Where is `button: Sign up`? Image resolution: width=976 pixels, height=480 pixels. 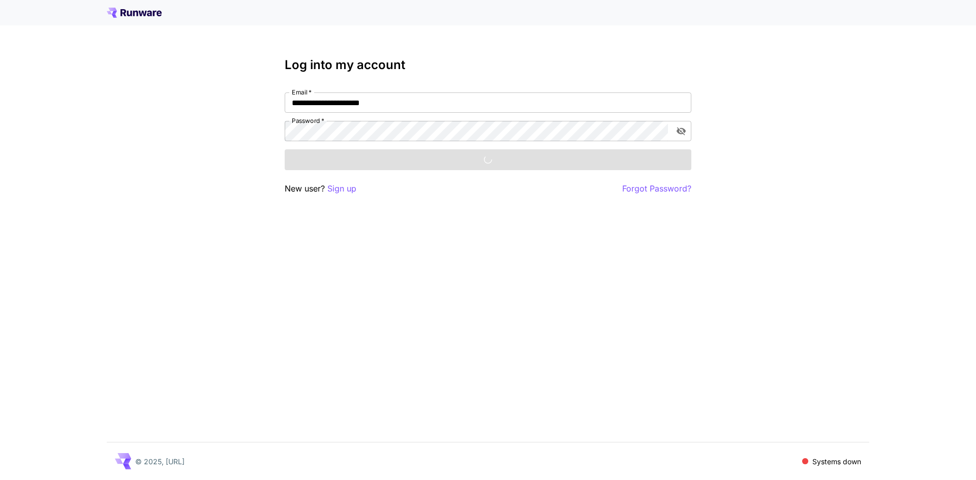
button: Sign up is located at coordinates (342, 189).